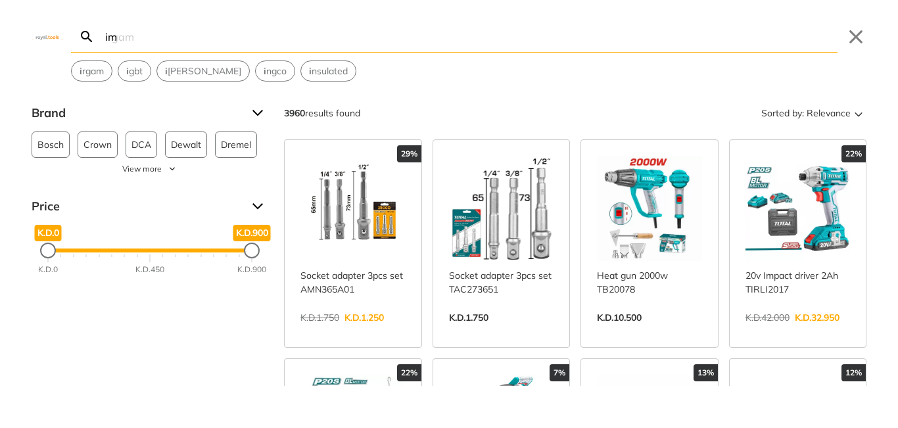  Describe the element at coordinates (47, 36) in the screenshot. I see `img: Close` at that location.